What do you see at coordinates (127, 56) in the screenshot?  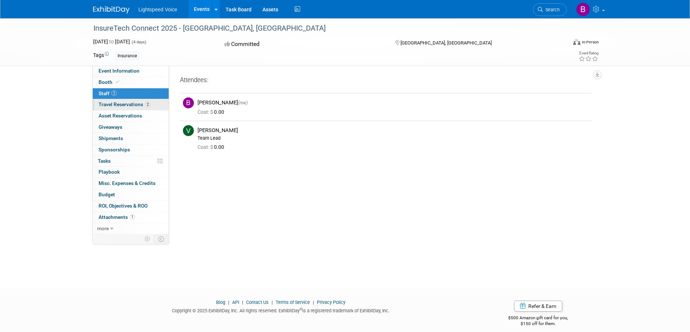 I see `div: Insurance` at bounding box center [127, 56].